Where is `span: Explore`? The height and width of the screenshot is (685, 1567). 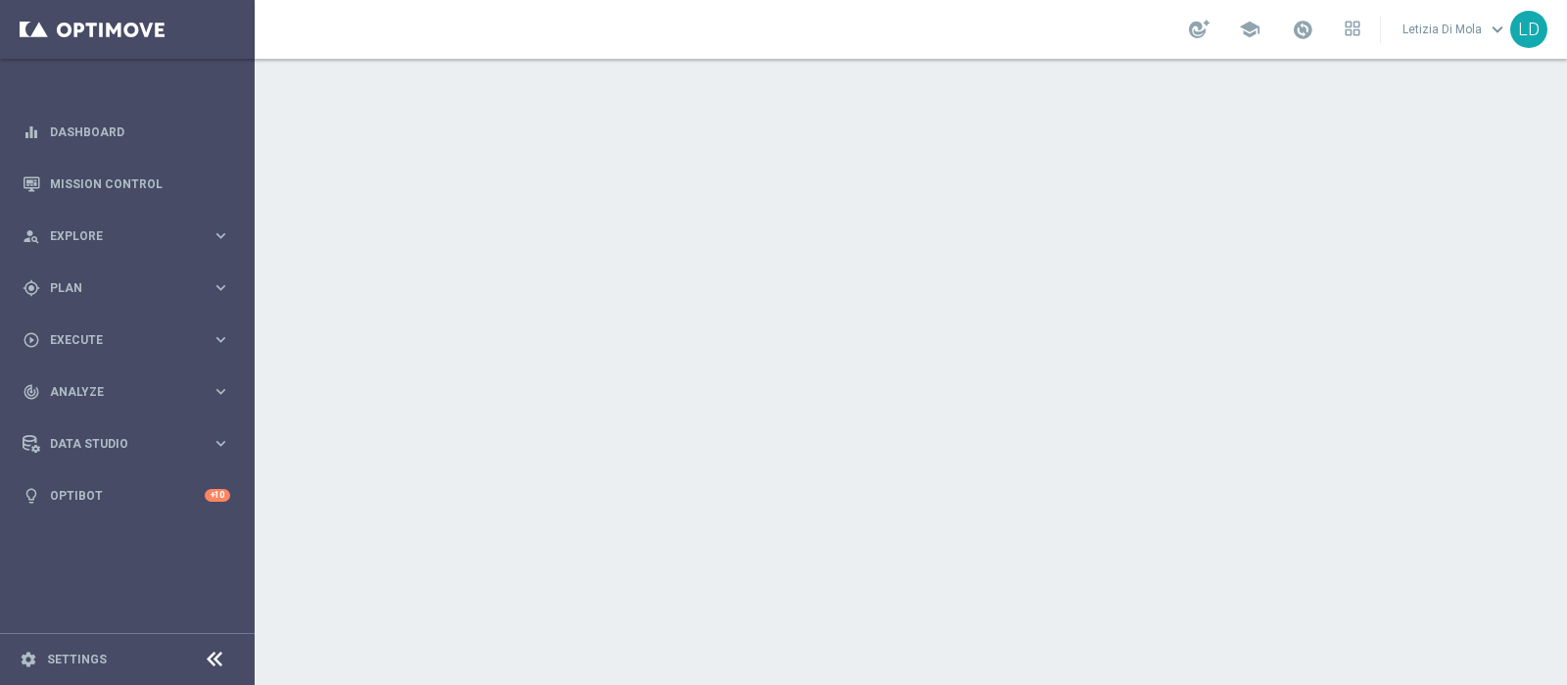
span: Explore is located at coordinates (130, 236).